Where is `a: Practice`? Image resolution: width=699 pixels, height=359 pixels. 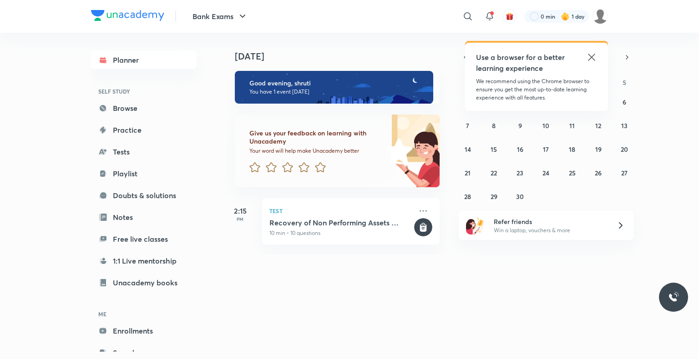 a: Practice is located at coordinates (144, 130).